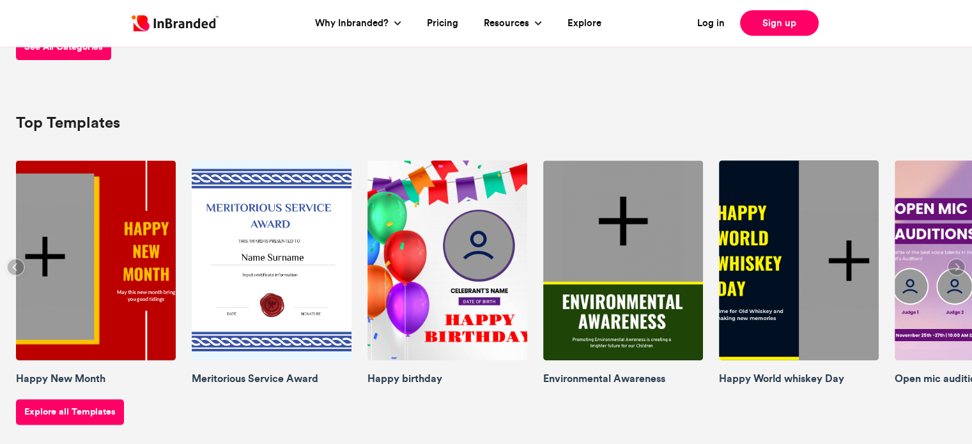 Image resolution: width=972 pixels, height=444 pixels. What do you see at coordinates (175, 23) in the screenshot?
I see `img: Inbranded` at bounding box center [175, 23].